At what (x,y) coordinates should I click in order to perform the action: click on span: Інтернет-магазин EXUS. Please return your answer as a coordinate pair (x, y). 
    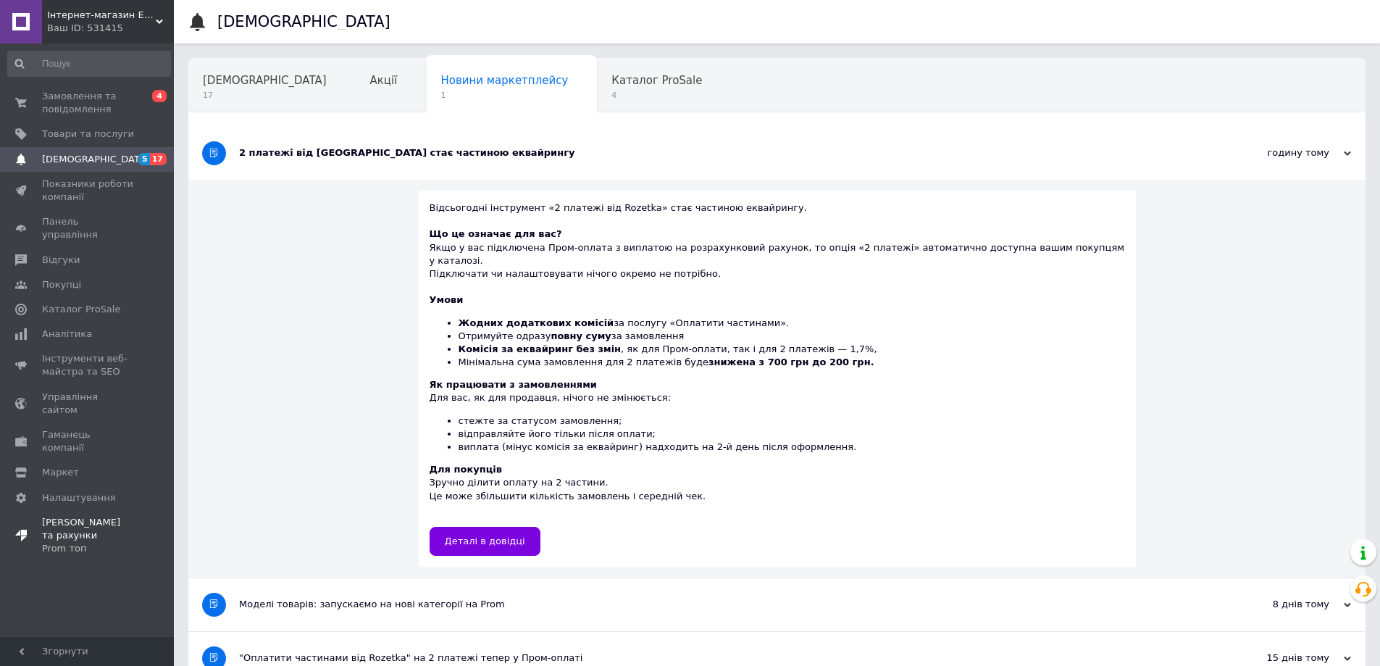
    Looking at the image, I should click on (101, 15).